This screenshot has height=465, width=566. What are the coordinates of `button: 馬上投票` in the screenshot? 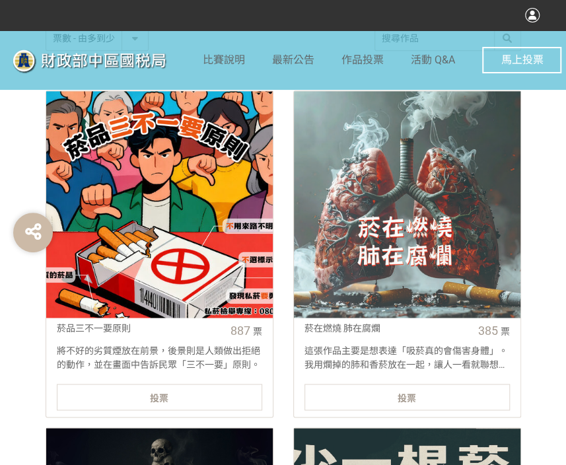 It's located at (522, 60).